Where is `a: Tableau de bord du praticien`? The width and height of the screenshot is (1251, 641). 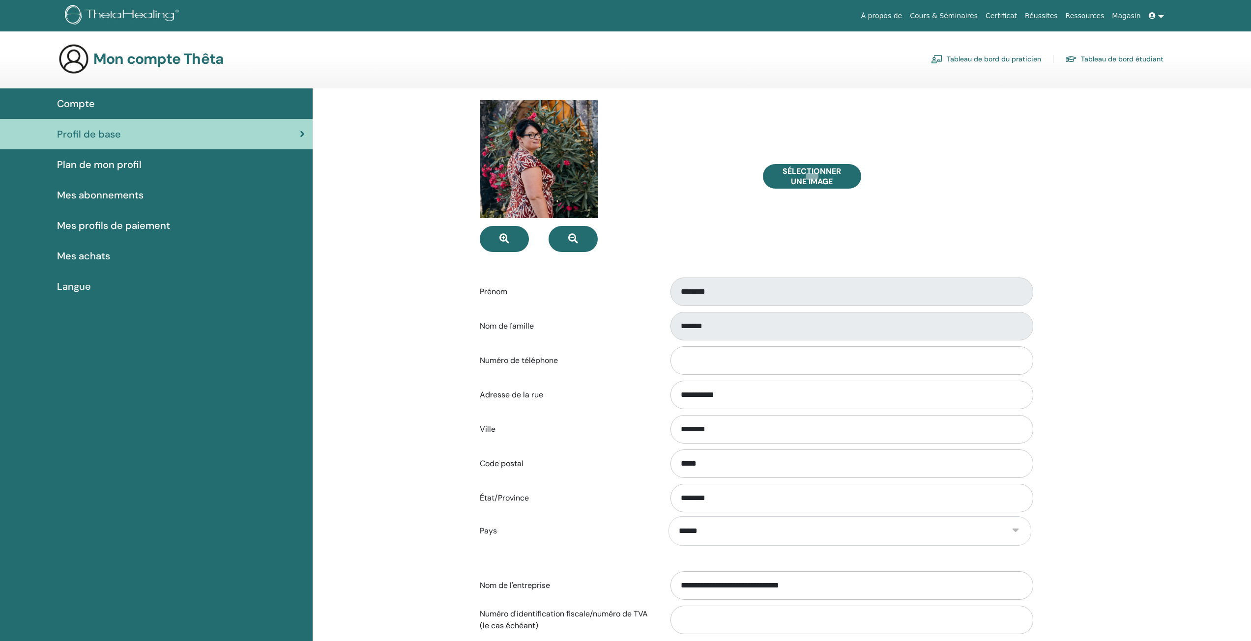 a: Tableau de bord du praticien is located at coordinates (986, 59).